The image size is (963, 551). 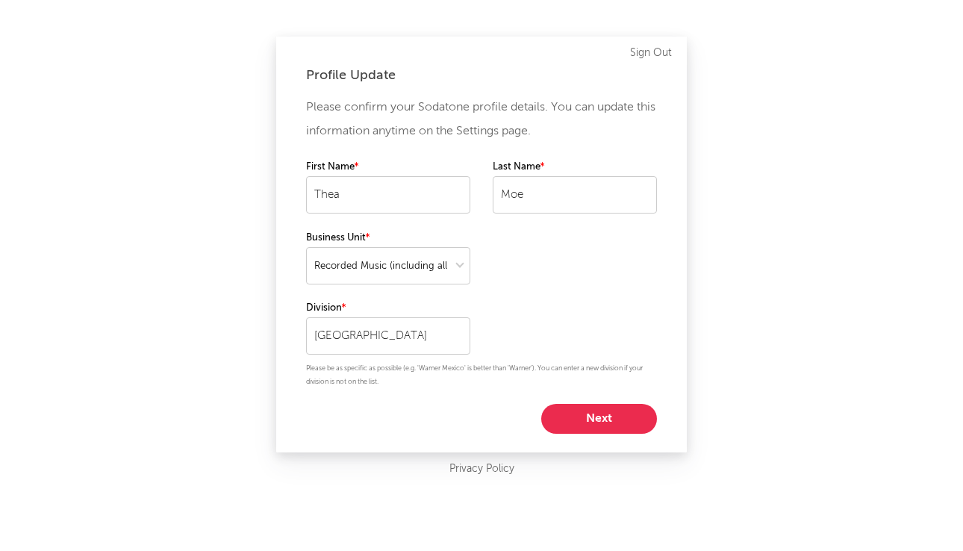 I want to click on label: Last Name, so click(x=575, y=167).